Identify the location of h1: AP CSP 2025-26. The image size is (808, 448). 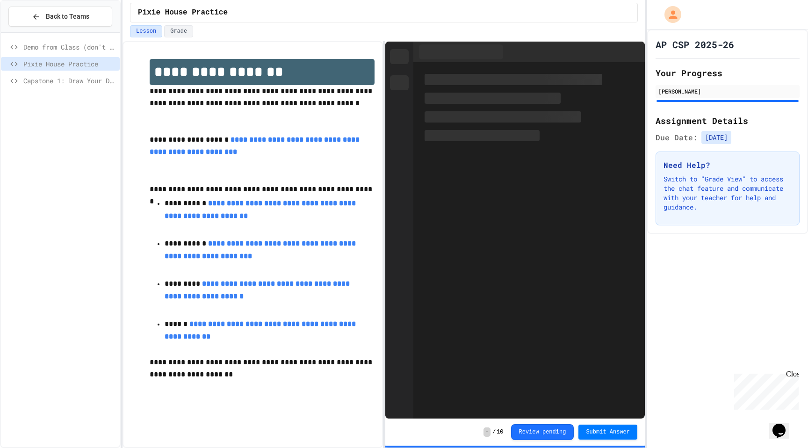
(695, 44).